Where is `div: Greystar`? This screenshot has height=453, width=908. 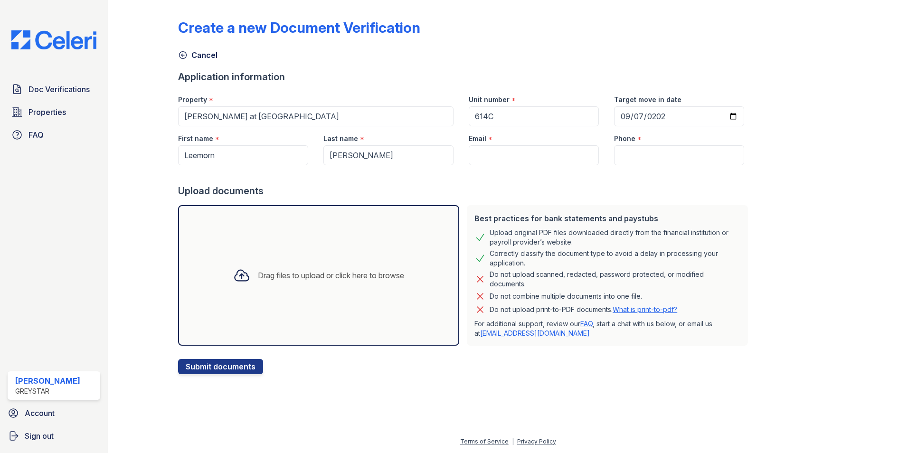 div: Greystar is located at coordinates (47, 391).